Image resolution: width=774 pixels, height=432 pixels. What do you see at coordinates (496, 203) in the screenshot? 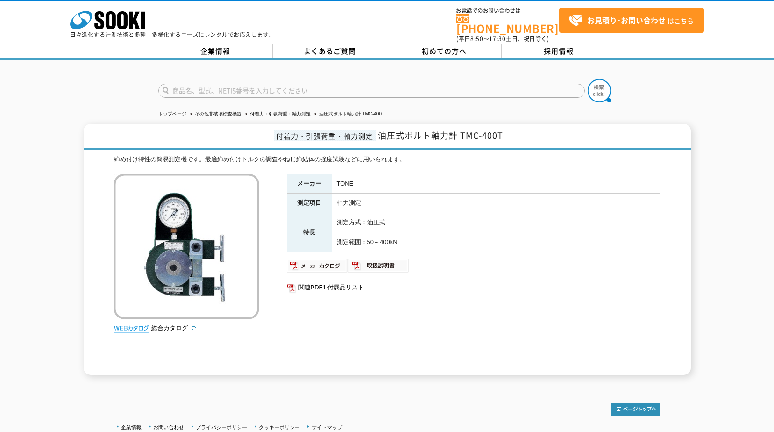
I see `td: 軸力測定` at bounding box center [496, 203].